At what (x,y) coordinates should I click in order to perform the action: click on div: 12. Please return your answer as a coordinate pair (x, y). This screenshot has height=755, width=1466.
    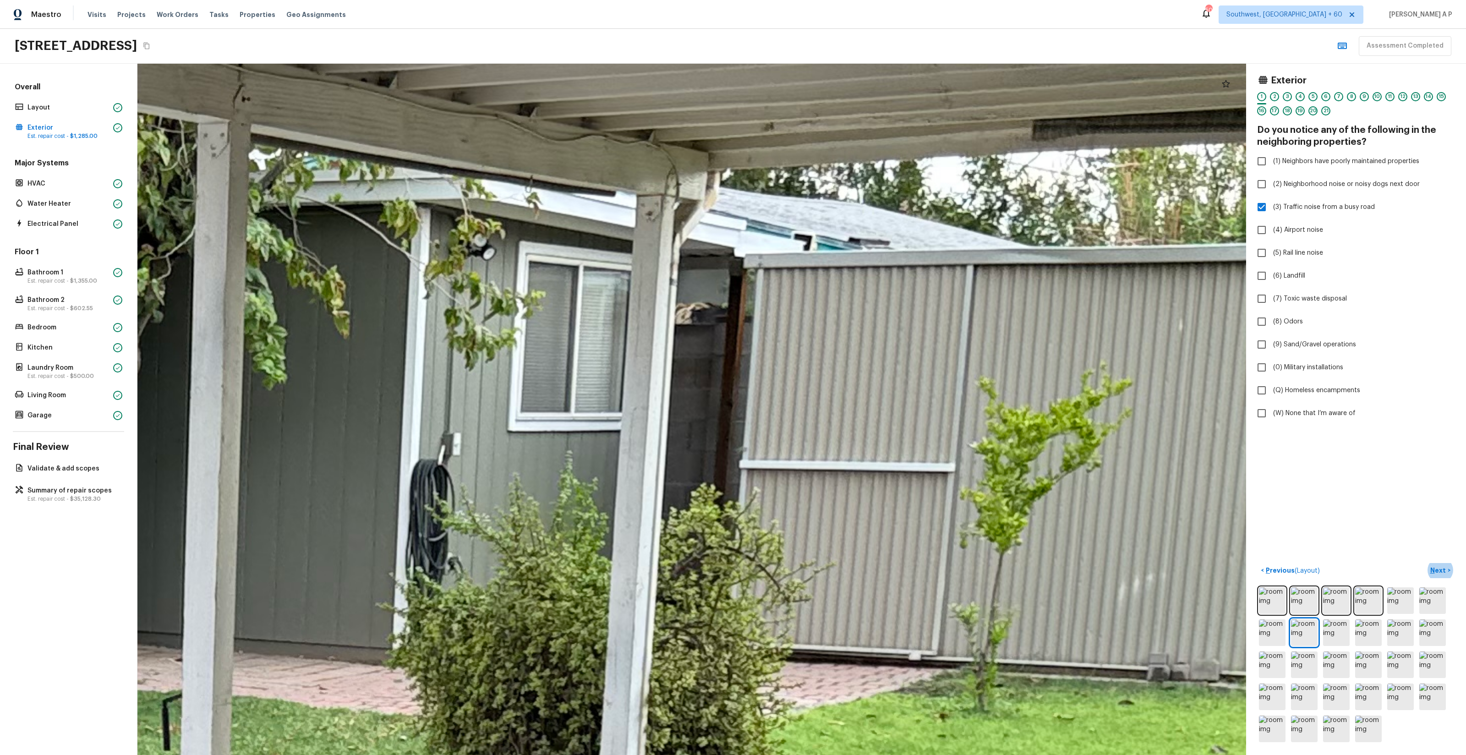
    Looking at the image, I should click on (1402, 97).